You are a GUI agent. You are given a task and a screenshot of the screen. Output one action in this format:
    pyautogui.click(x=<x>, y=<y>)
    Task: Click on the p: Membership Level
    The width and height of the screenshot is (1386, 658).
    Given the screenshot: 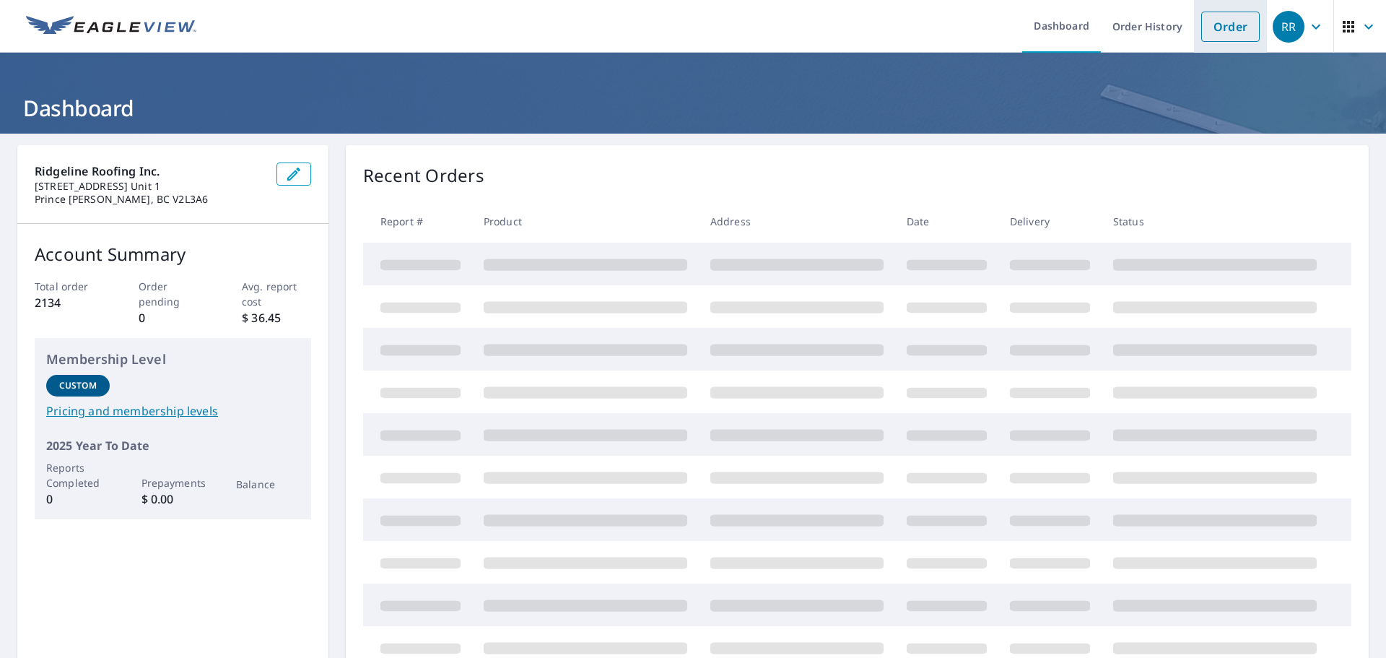 What is the action you would take?
    pyautogui.click(x=173, y=359)
    